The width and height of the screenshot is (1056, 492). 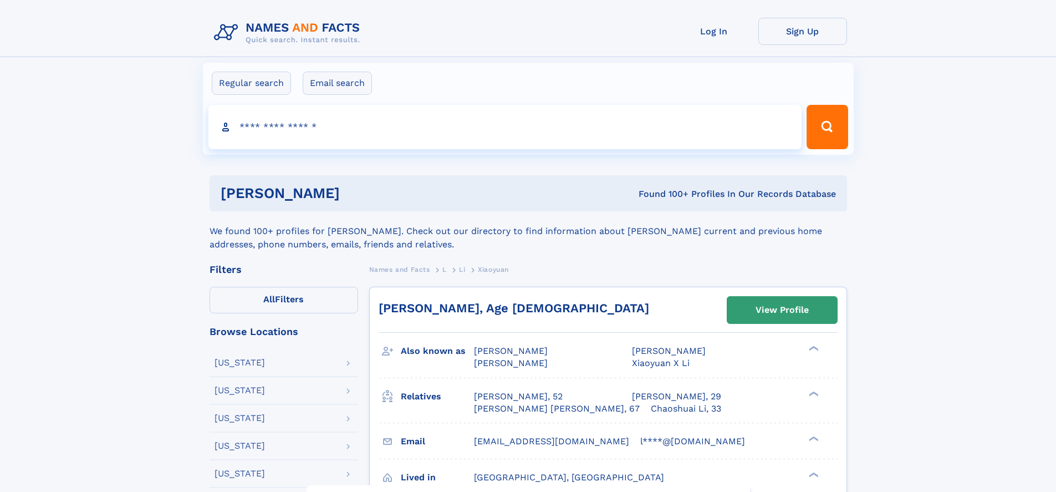 What do you see at coordinates (284, 332) in the screenshot?
I see `div: Browse Locations` at bounding box center [284, 332].